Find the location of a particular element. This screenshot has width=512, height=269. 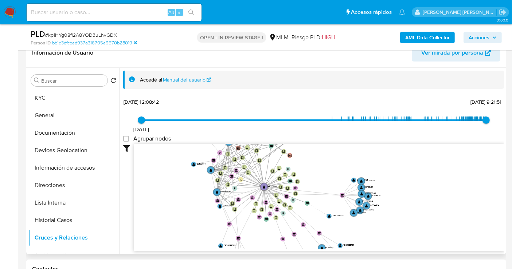

span: Accedé al is located at coordinates (151, 80).